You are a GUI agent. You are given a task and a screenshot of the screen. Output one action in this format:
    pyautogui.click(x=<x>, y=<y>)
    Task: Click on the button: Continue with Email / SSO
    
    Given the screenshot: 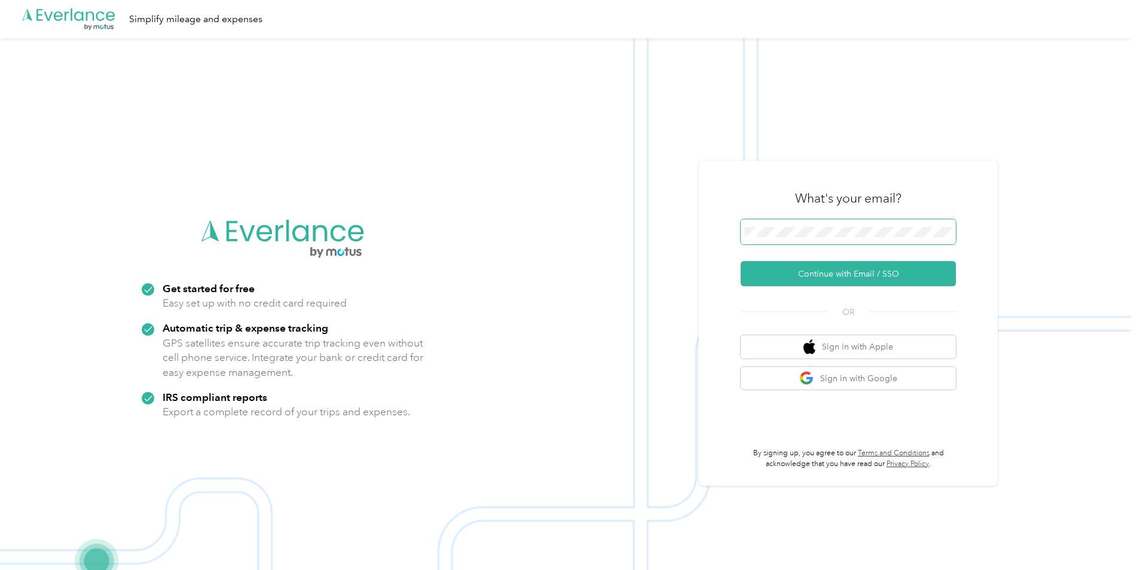 What is the action you would take?
    pyautogui.click(x=848, y=274)
    